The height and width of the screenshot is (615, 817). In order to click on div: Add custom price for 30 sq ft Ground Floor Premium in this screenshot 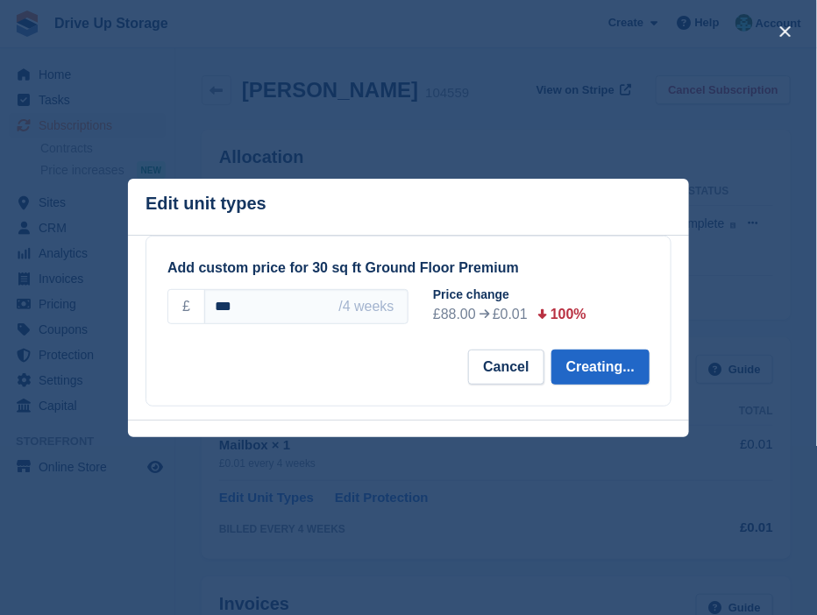, I will do `click(408, 268)`.